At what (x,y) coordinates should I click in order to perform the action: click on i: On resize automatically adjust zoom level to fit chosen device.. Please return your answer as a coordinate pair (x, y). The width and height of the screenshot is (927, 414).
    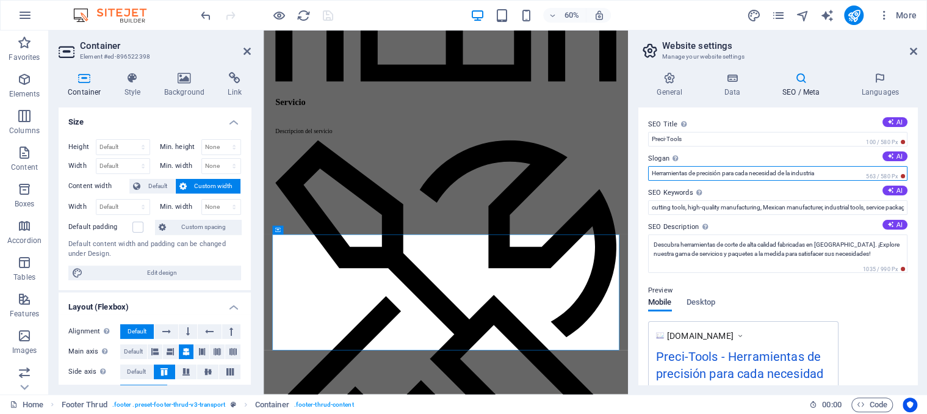
    Looking at the image, I should click on (599, 15).